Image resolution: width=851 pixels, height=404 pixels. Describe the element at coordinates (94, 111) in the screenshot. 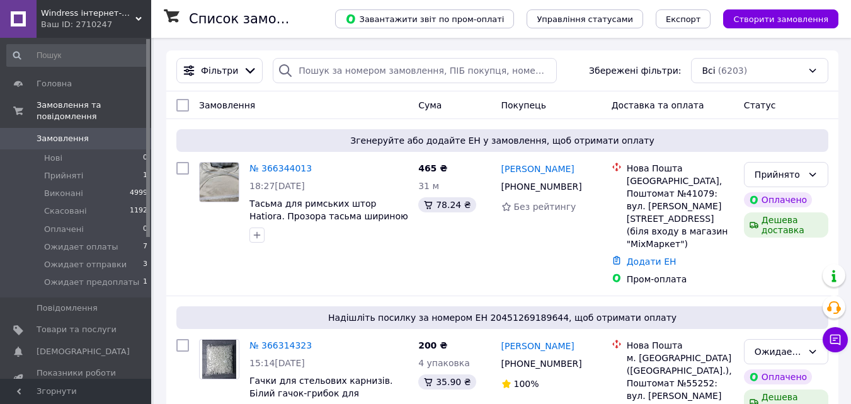

I see `span: Замовлення та повідомлення` at that location.